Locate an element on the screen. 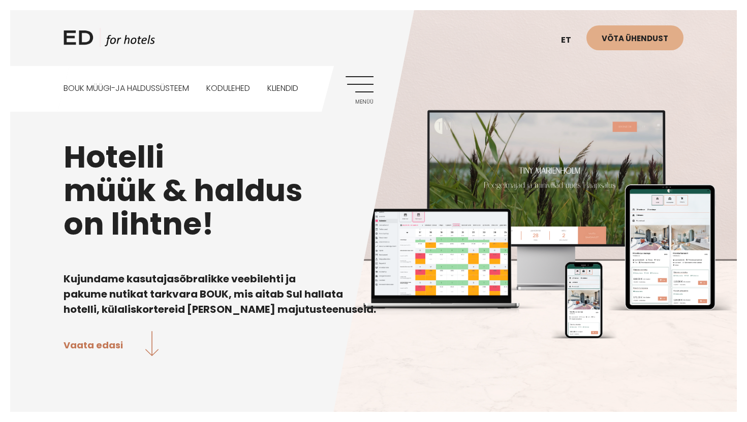 The image size is (747, 422). a: Võta ühendust is located at coordinates (635, 38).